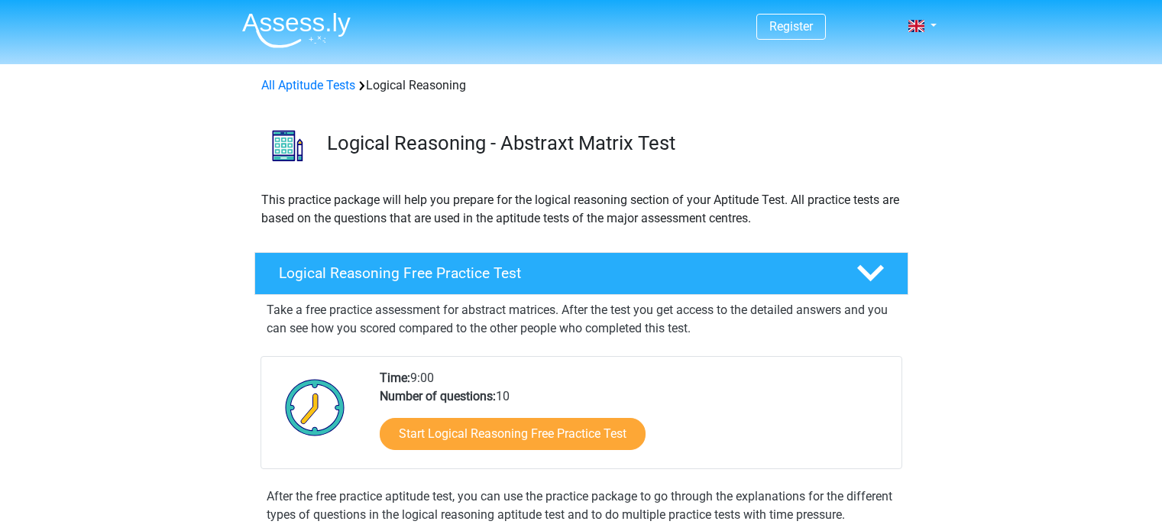 This screenshot has height=531, width=1162. What do you see at coordinates (308, 85) in the screenshot?
I see `a: All Aptitude Tests` at bounding box center [308, 85].